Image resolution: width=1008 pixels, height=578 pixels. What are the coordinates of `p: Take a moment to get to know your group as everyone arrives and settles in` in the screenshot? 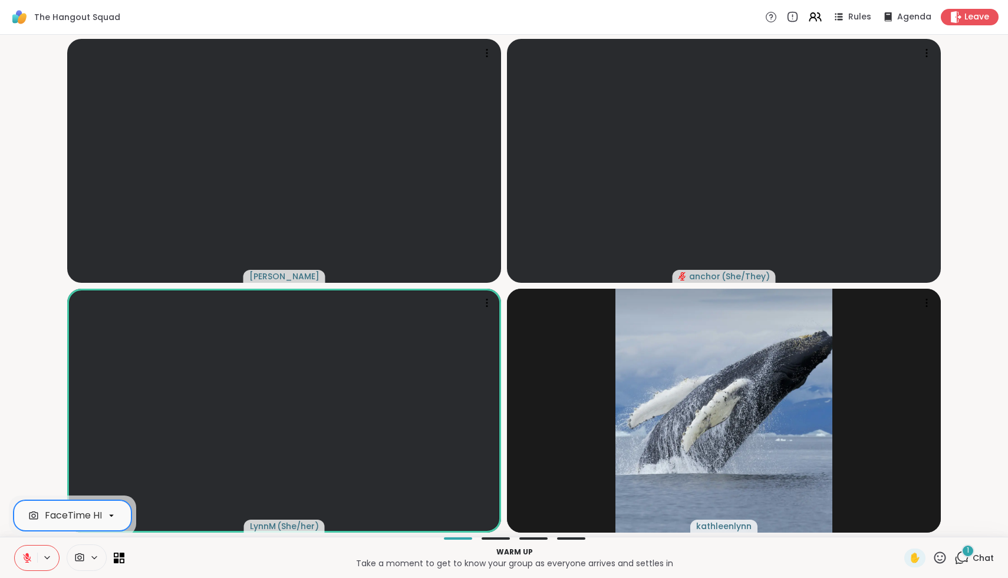 It's located at (514, 564).